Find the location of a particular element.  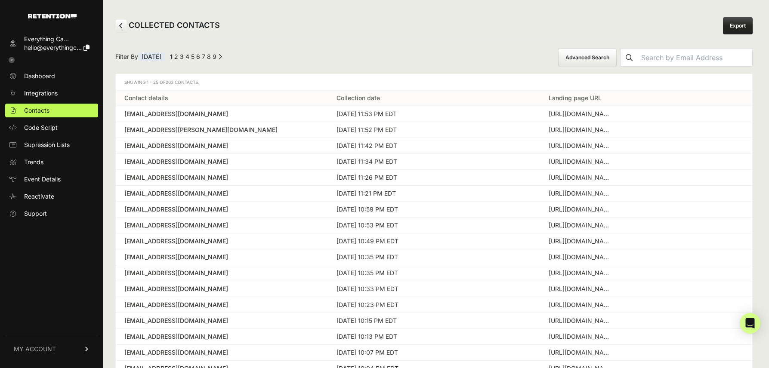

div: https://everythingcatholic.com/products/the-chronicles-of-narnia-full-color-paperback-7-book-box-... is located at coordinates (581, 241).